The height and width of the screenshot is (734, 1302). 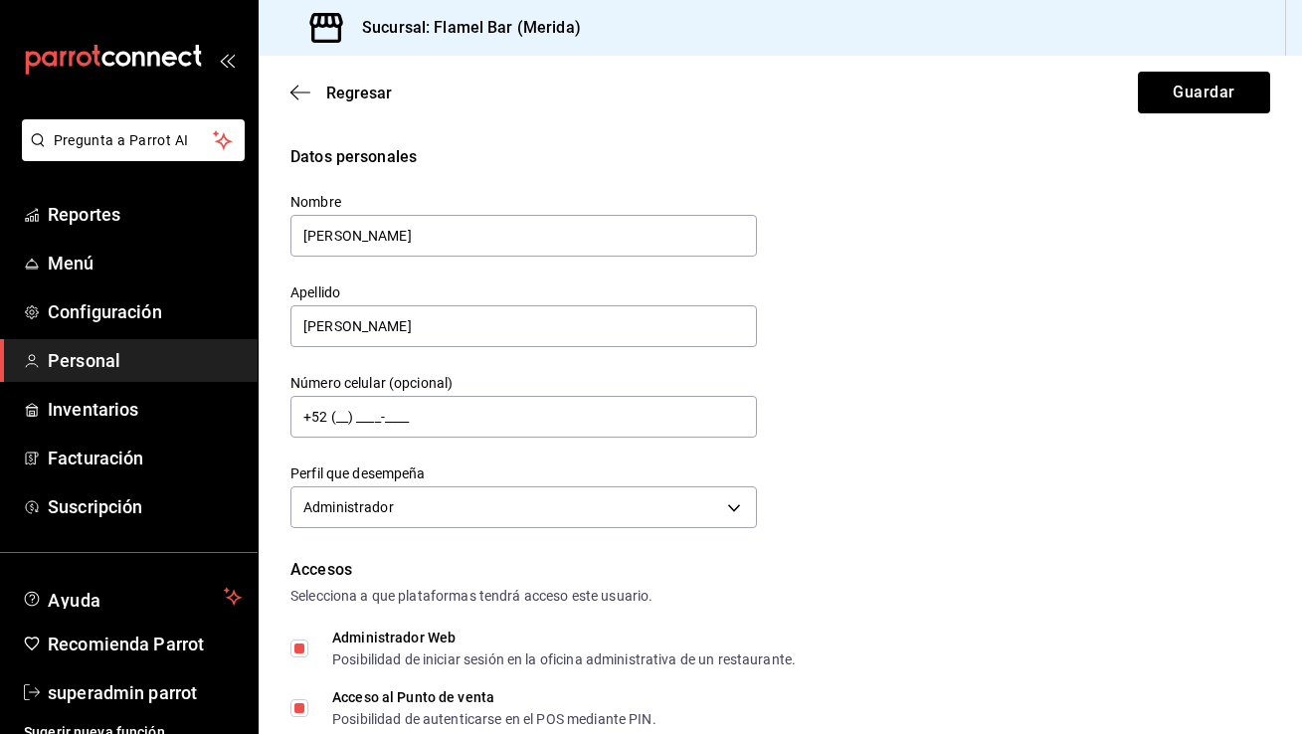 I want to click on label: Número celular (opcional), so click(x=523, y=383).